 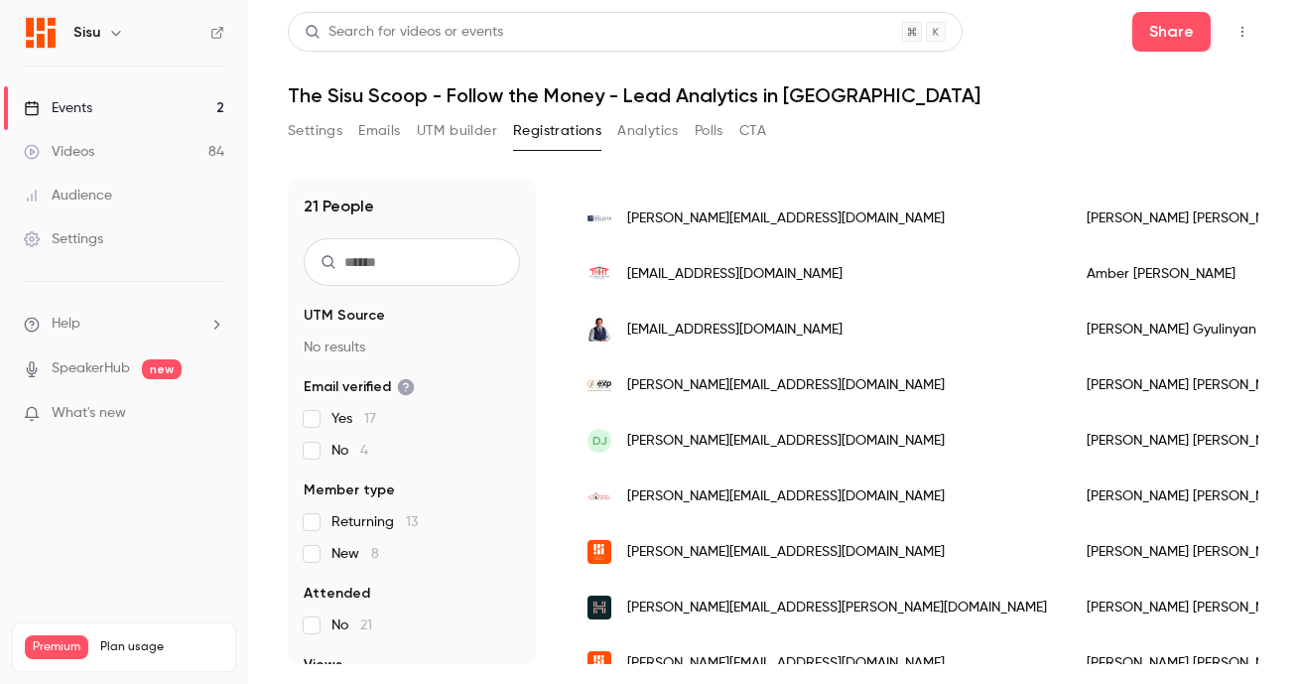 I want to click on span: Attended, so click(x=336, y=593).